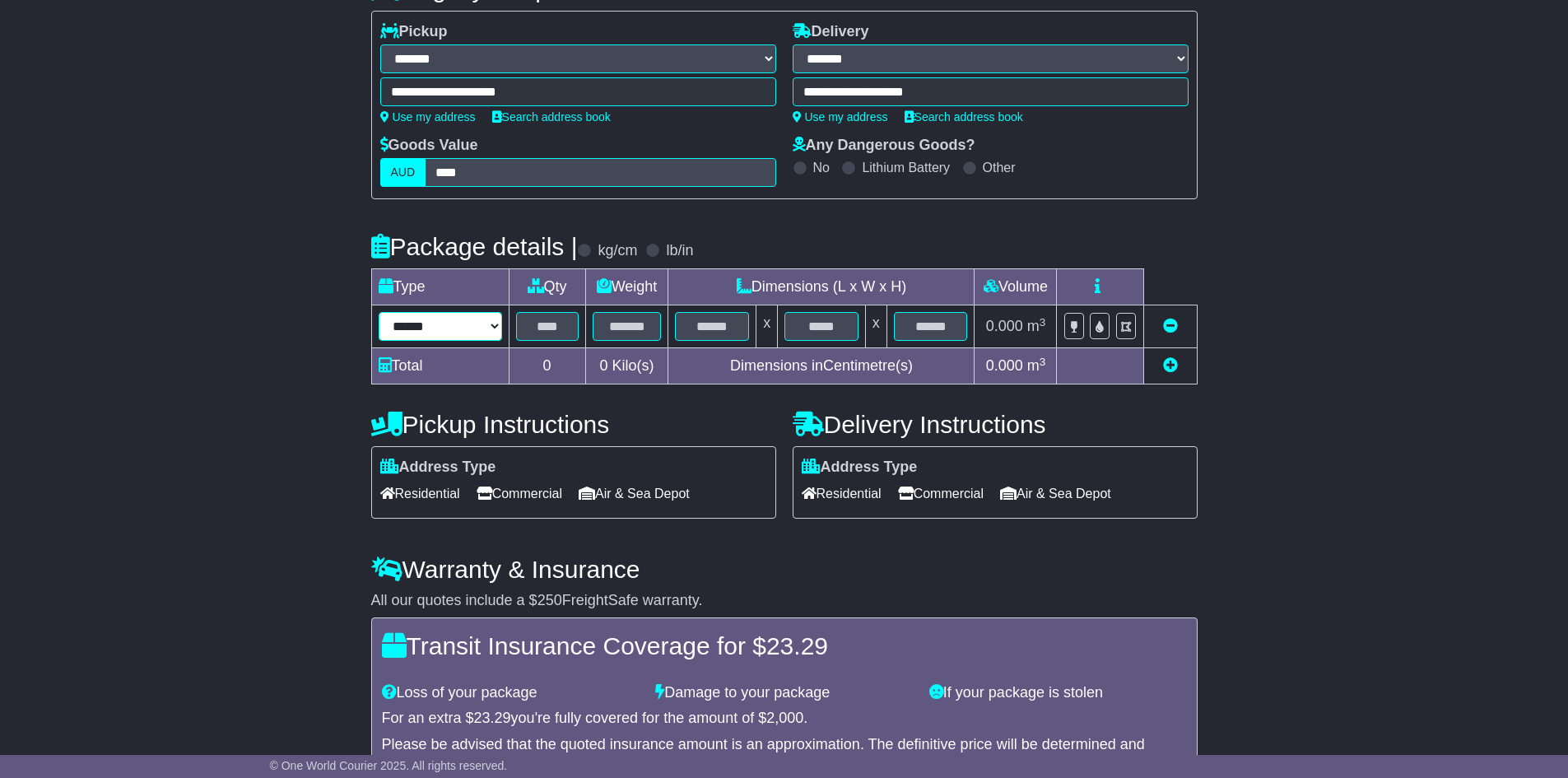 This screenshot has height=778, width=1568. What do you see at coordinates (388, 765) in the screenshot?
I see `span: © One World Courier 2025. All rights reserved.` at bounding box center [388, 765].